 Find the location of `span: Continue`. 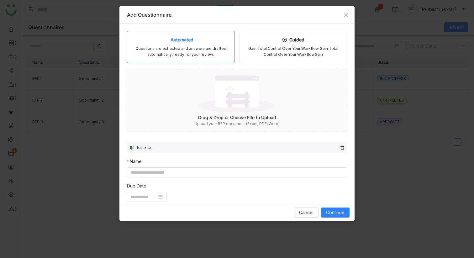

span: Continue is located at coordinates (335, 213).